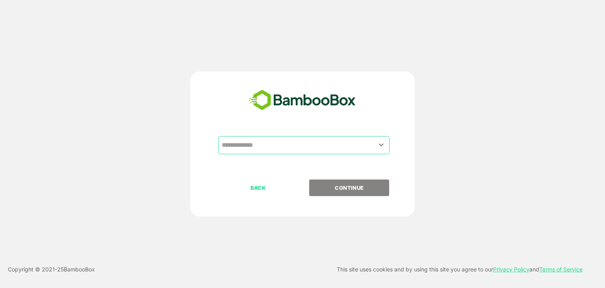 This screenshot has width=605, height=288. Describe the element at coordinates (561, 269) in the screenshot. I see `a: Terms of Service` at that location.